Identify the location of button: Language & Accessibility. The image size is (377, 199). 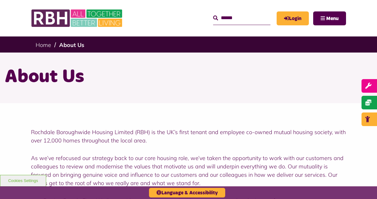
(187, 193).